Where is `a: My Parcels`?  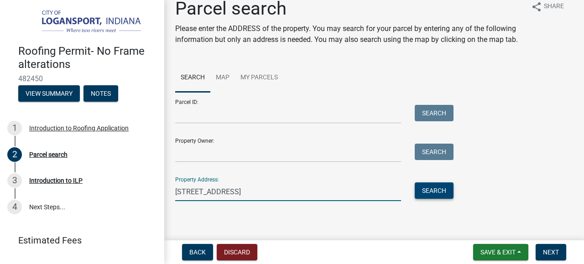
a: My Parcels is located at coordinates (259, 78).